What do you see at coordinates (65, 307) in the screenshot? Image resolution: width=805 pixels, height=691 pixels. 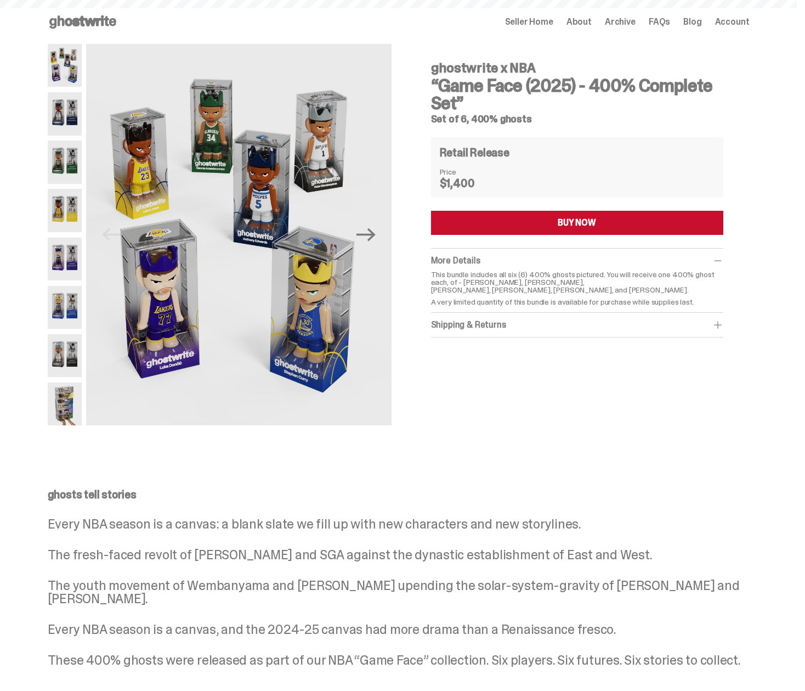 I see `img: NBA-400-HG-Steph.png` at bounding box center [65, 307].